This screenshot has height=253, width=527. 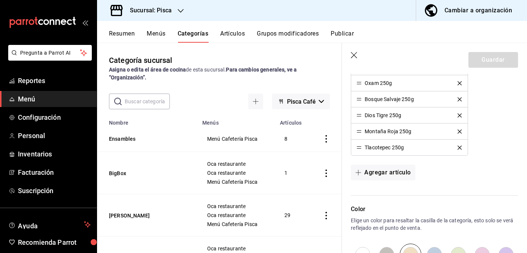 I want to click on p: Elige un color para resaltar la casilla de la categoría, esto solo se verá reflejado en el punto ..., so click(x=435, y=224).